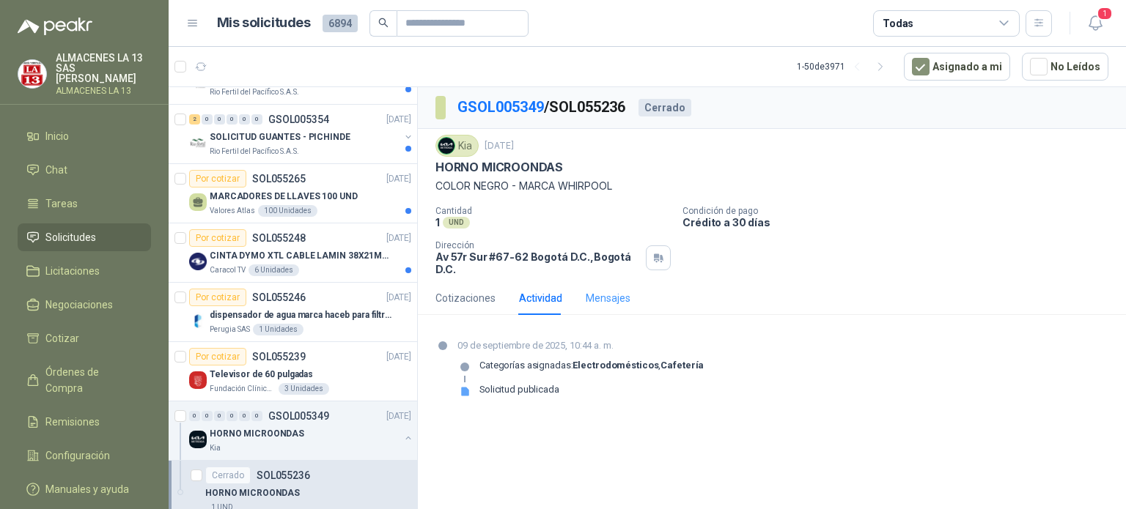 Image resolution: width=1126 pixels, height=509 pixels. Describe the element at coordinates (84, 136) in the screenshot. I see `a: Inicio` at that location.